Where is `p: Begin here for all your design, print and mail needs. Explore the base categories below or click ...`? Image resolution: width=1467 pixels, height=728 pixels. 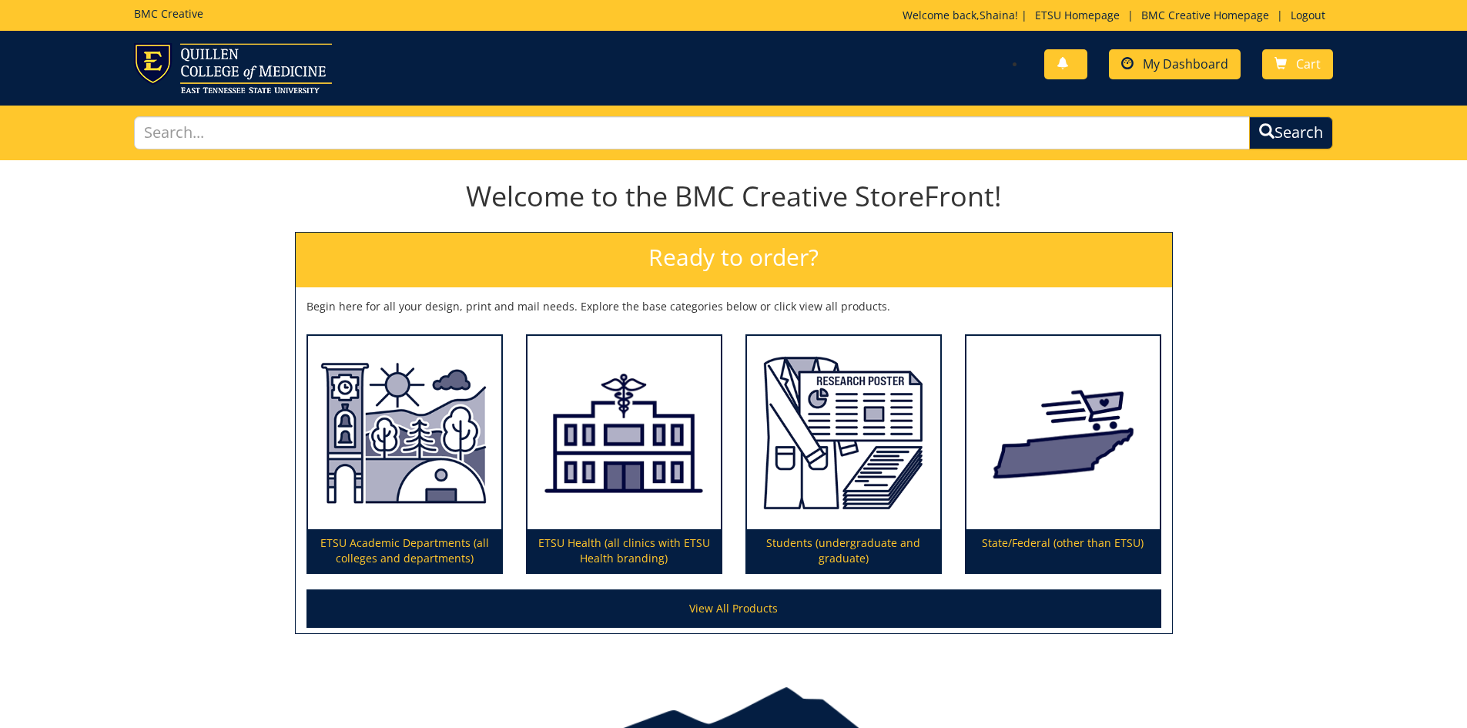 p: Begin here for all your design, print and mail needs. Explore the base categories below or click ... is located at coordinates (734, 306).